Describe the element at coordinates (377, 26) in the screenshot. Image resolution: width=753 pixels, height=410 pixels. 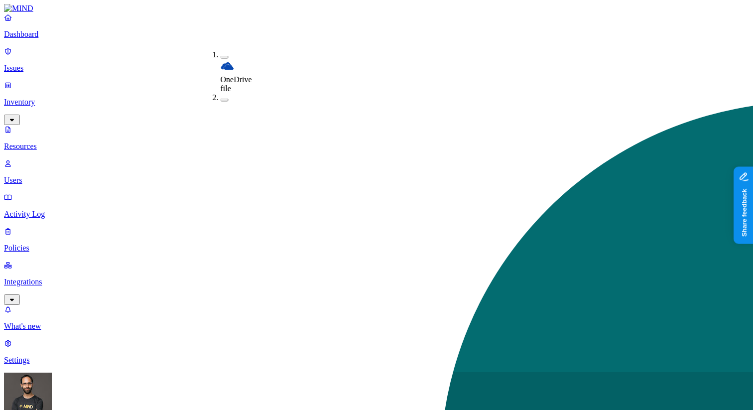
I see `a: Dashboard` at that location.